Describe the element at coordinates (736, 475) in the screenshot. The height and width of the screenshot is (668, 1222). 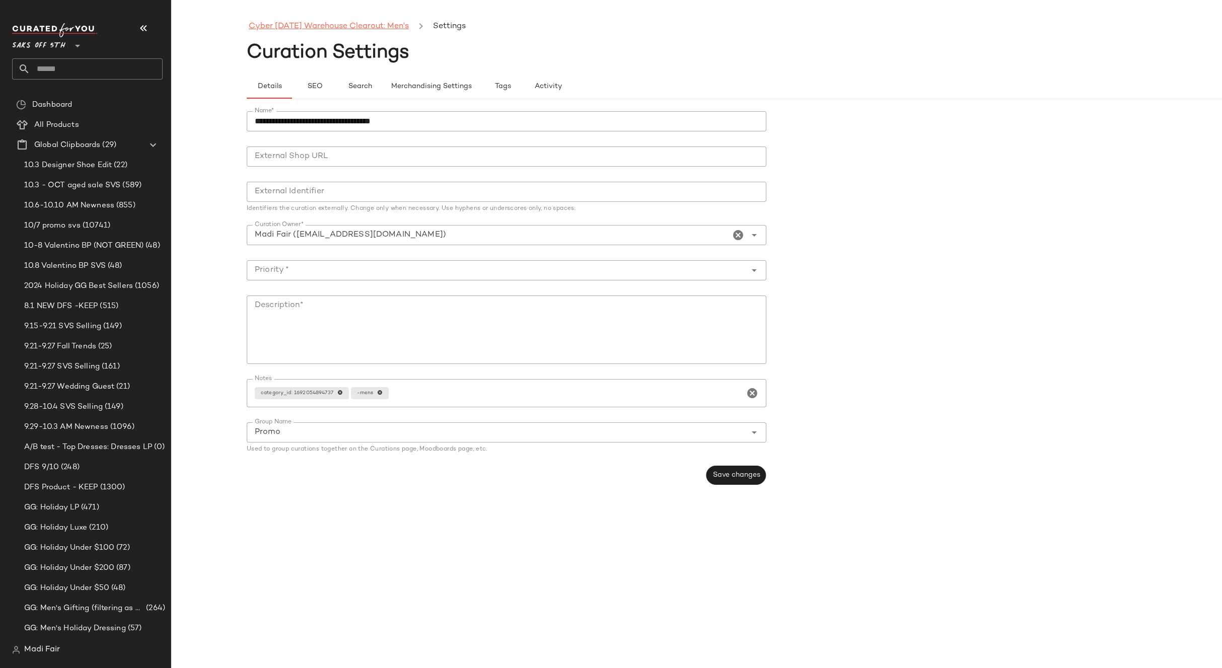
I see `button: Save changes` at that location.